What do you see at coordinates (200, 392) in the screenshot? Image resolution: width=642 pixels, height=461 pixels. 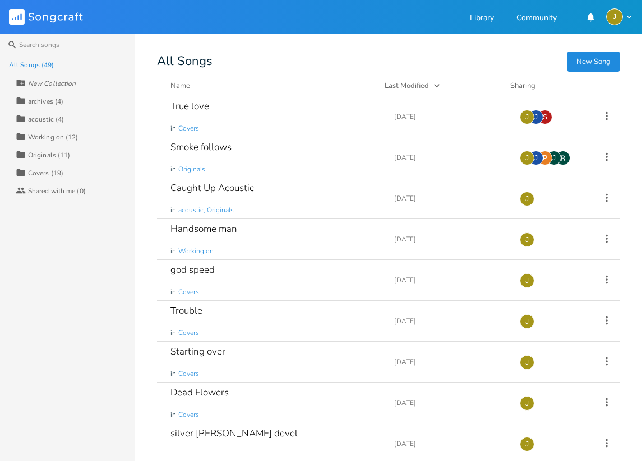 I see `div: Dead Flowers` at bounding box center [200, 392].